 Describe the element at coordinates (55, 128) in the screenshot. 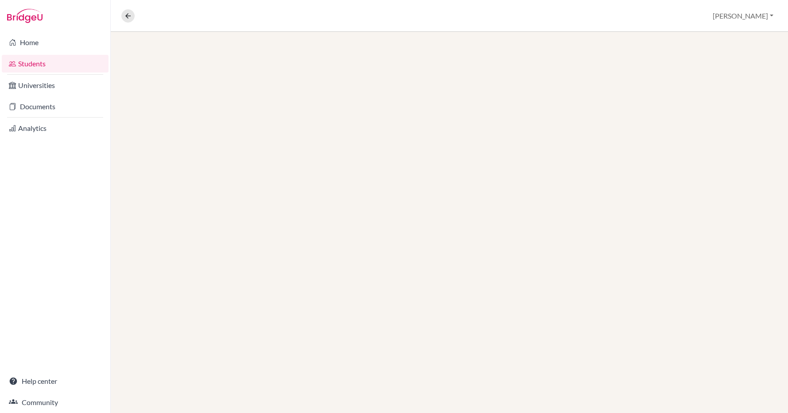

I see `a: Analytics` at that location.